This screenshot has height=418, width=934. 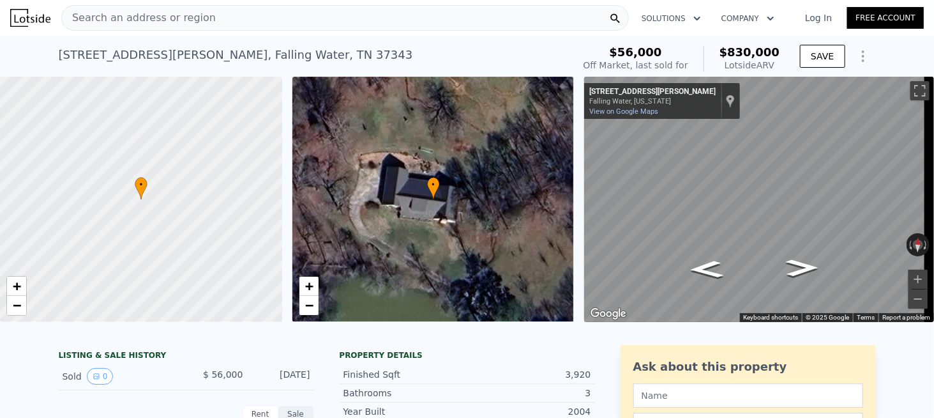 What do you see at coordinates (730, 101) in the screenshot?
I see `a: Show location on map` at bounding box center [730, 101].